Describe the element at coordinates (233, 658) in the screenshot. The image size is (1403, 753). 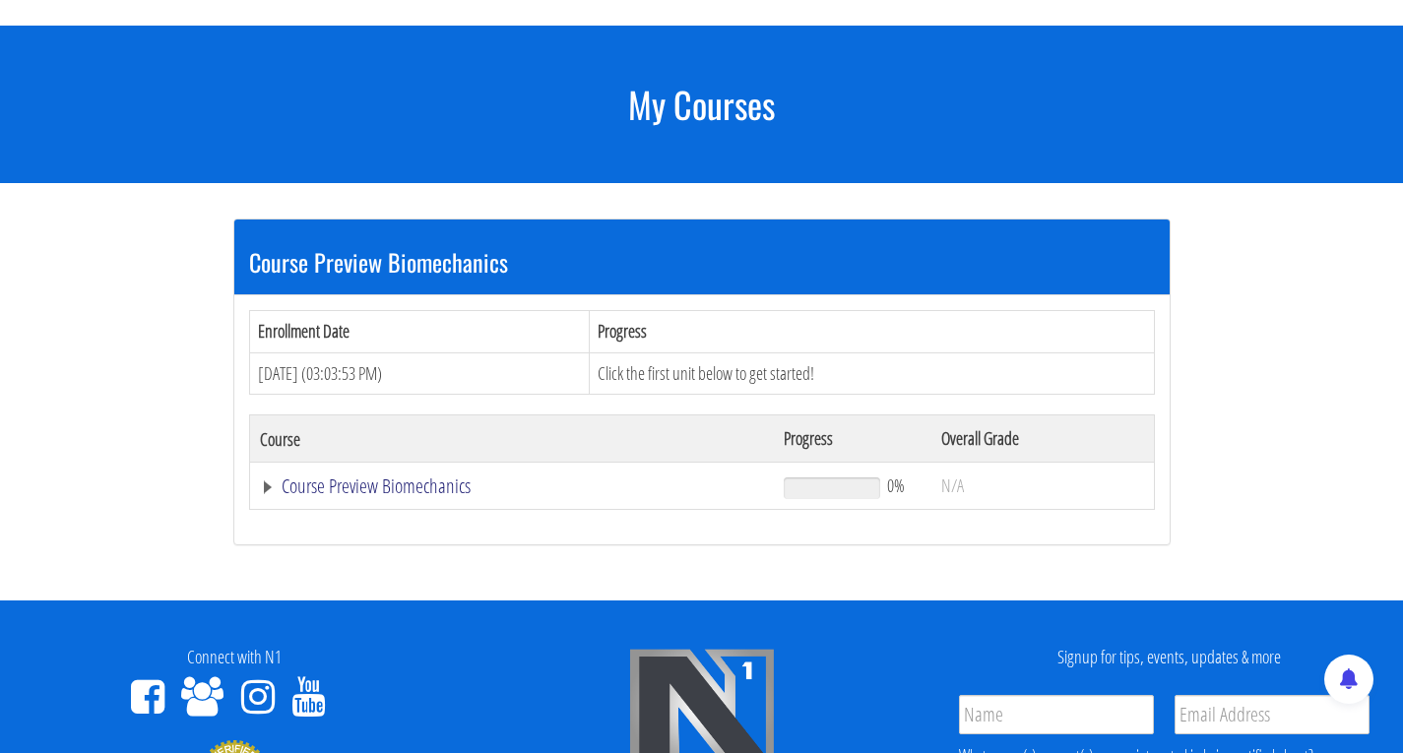
I see `h4: Connect with N1` at that location.